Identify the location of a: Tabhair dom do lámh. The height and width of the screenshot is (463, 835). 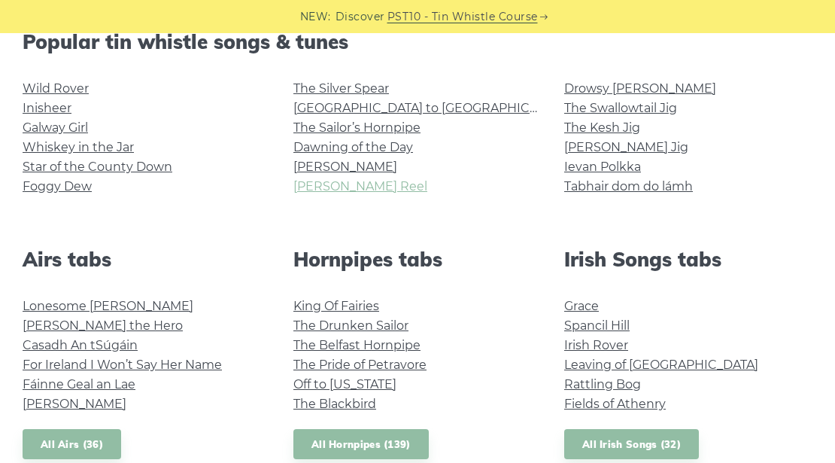
(628, 186).